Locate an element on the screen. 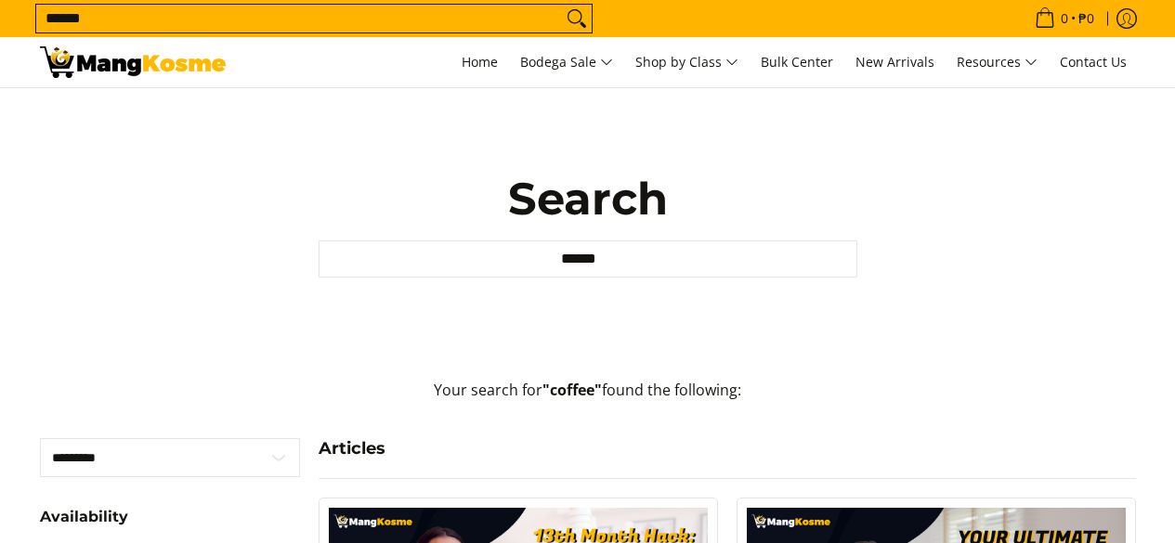 The height and width of the screenshot is (543, 1175). span: Resources is located at coordinates (996, 62).